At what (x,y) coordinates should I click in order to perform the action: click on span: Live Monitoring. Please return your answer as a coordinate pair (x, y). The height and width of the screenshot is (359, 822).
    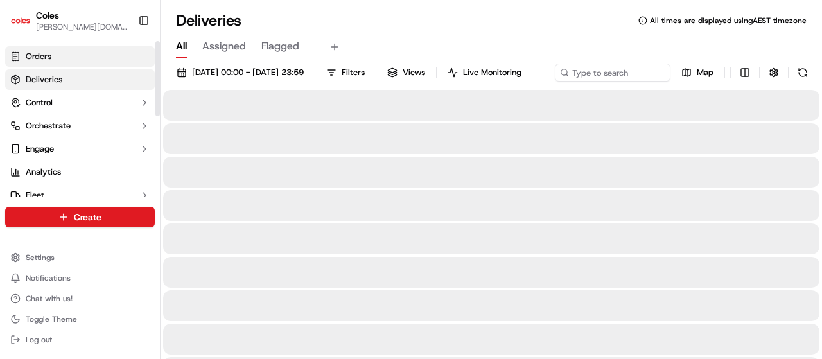
    Looking at the image, I should click on (492, 73).